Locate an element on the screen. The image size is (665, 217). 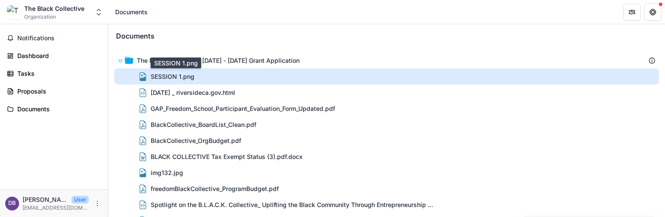
a: Proposals is located at coordinates (54, 91).